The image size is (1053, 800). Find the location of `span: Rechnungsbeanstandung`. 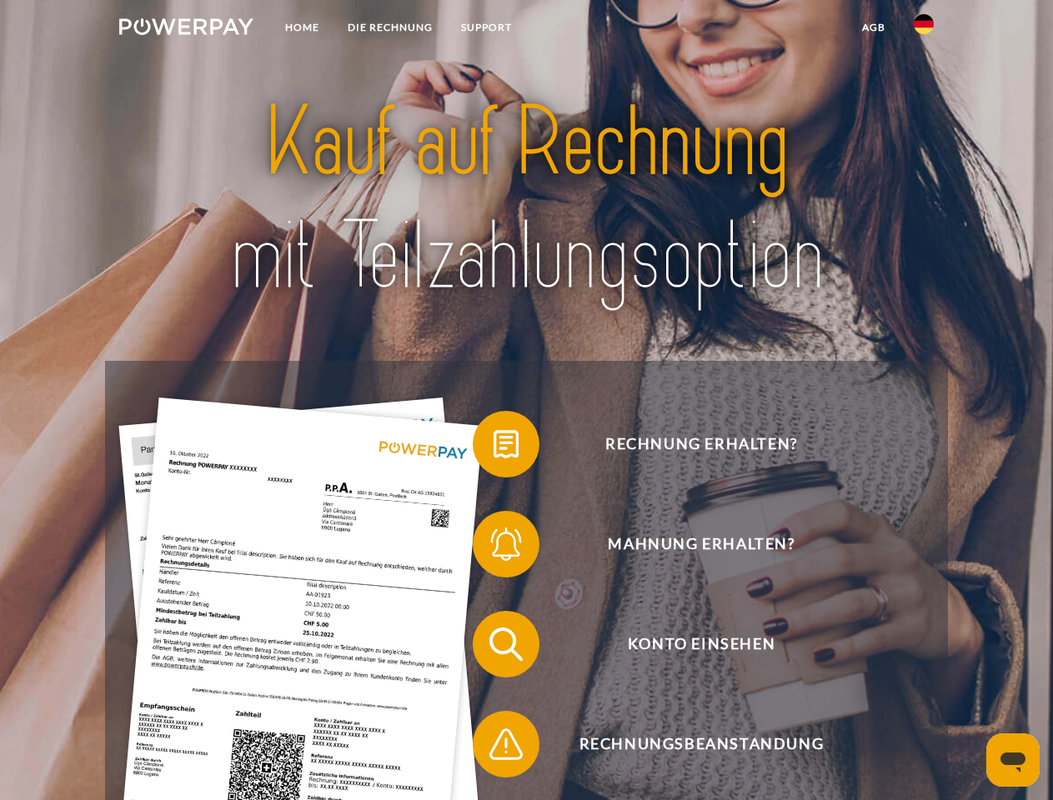

span: Rechnungsbeanstandung is located at coordinates (701, 745).